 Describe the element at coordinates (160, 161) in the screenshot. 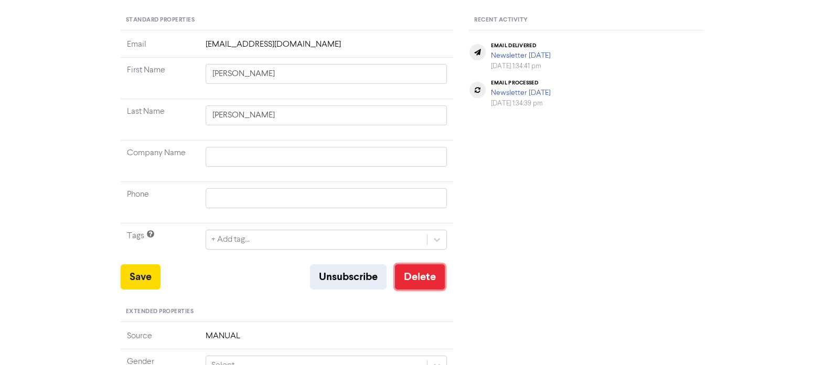

I see `td: Company Name` at that location.